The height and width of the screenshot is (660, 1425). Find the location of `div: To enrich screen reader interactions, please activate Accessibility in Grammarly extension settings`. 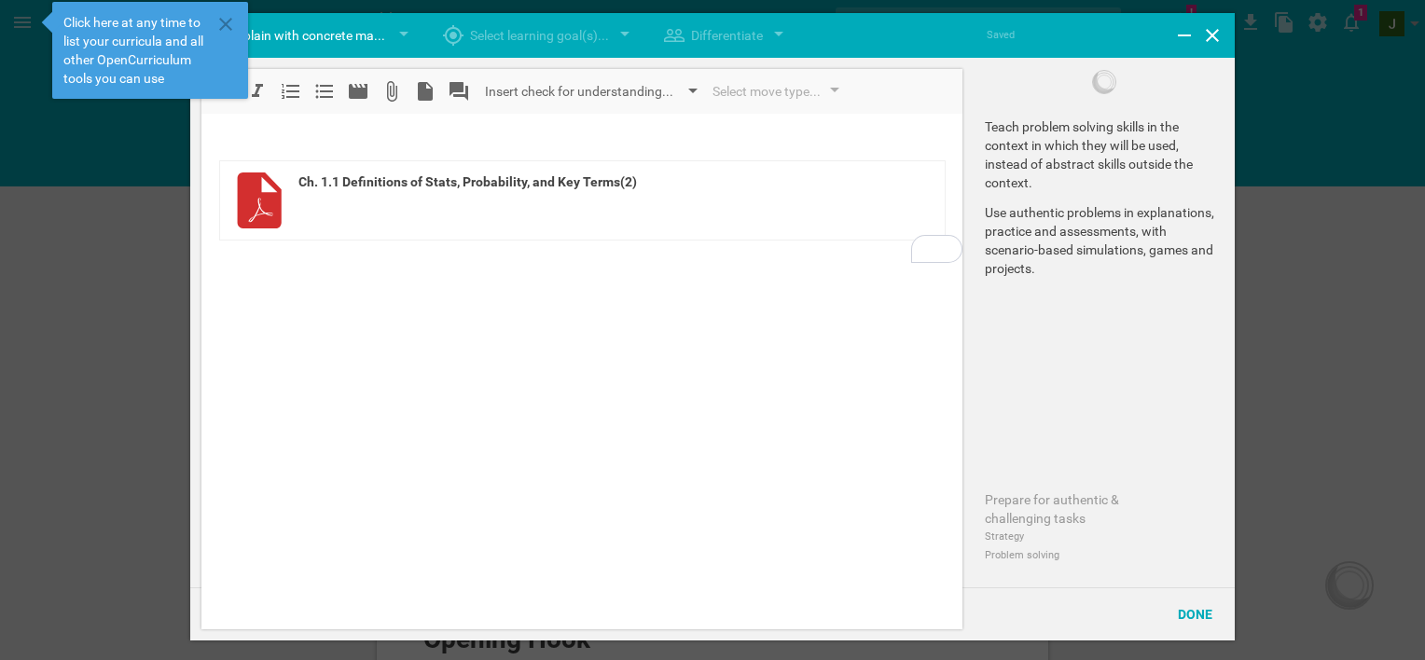

div: To enrich screen reader interactions, please activate Accessibility in Grammarly extension settings is located at coordinates (582, 197).